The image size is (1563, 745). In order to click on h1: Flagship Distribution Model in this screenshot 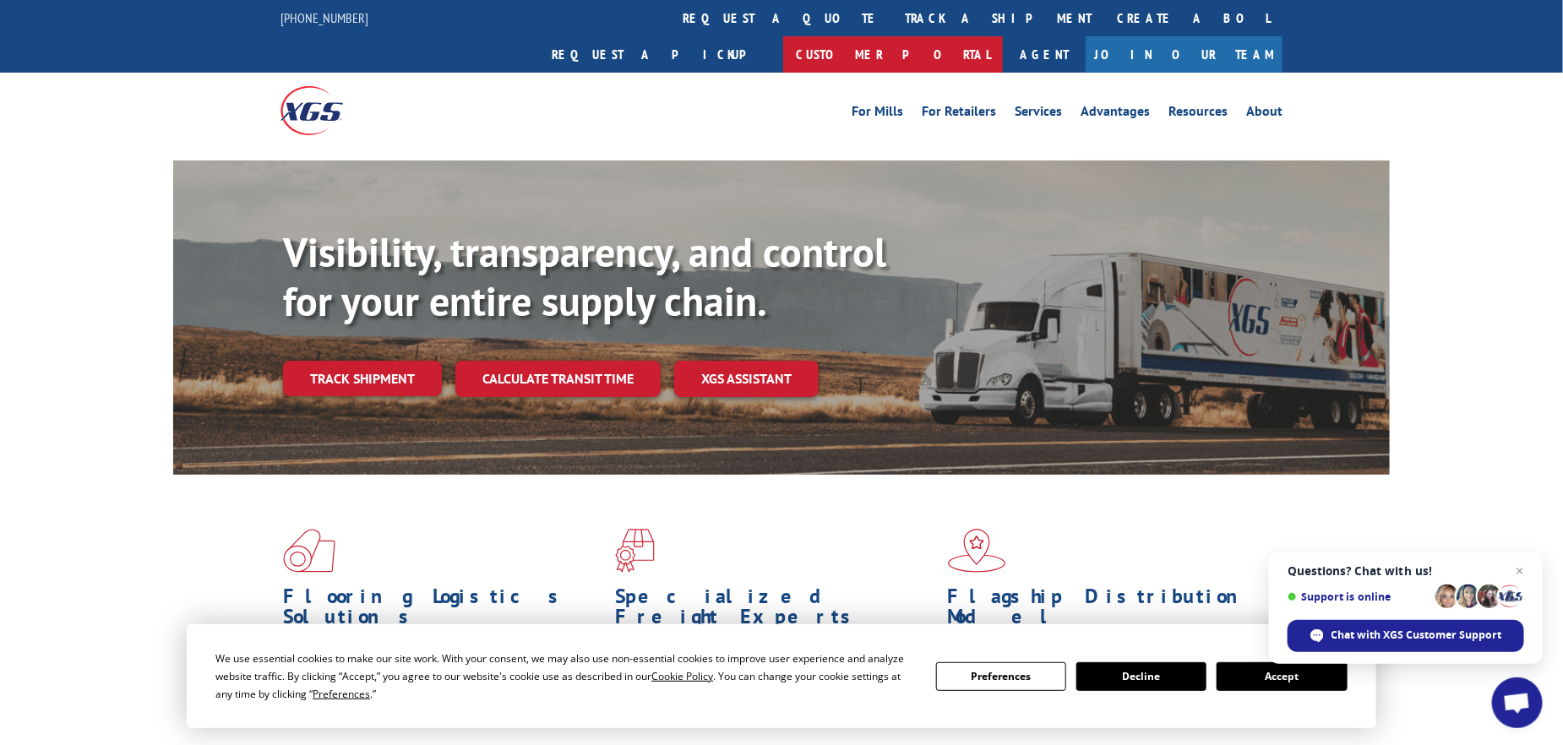, I will do `click(1107, 611)`.